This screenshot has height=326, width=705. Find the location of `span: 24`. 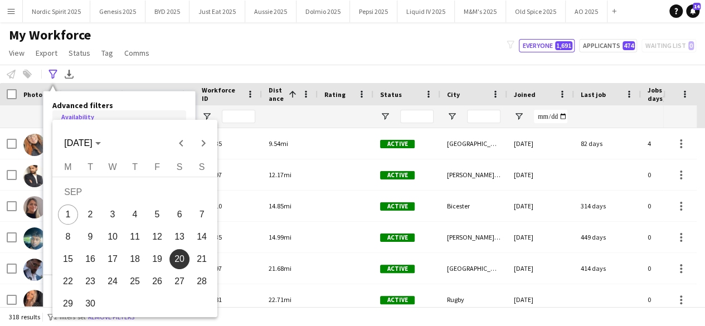

span: 24 is located at coordinates (113, 281).